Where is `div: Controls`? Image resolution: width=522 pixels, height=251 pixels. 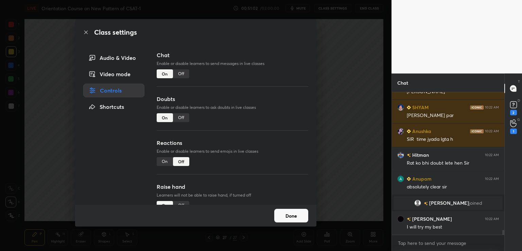 div: Controls is located at coordinates (114, 90).